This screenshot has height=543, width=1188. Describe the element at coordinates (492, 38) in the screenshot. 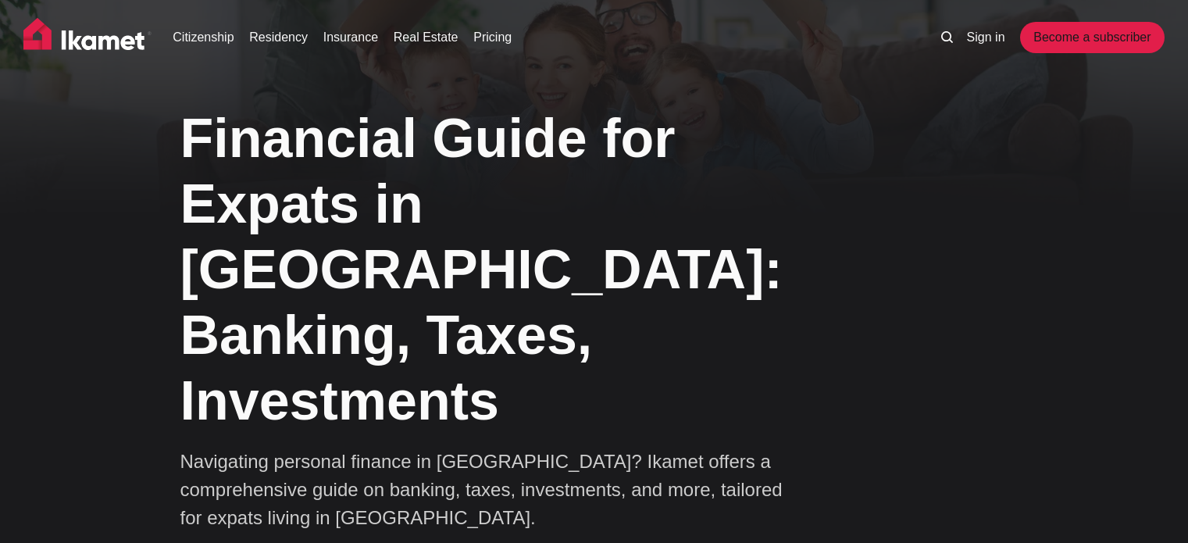

I see `a: Pricing` at that location.